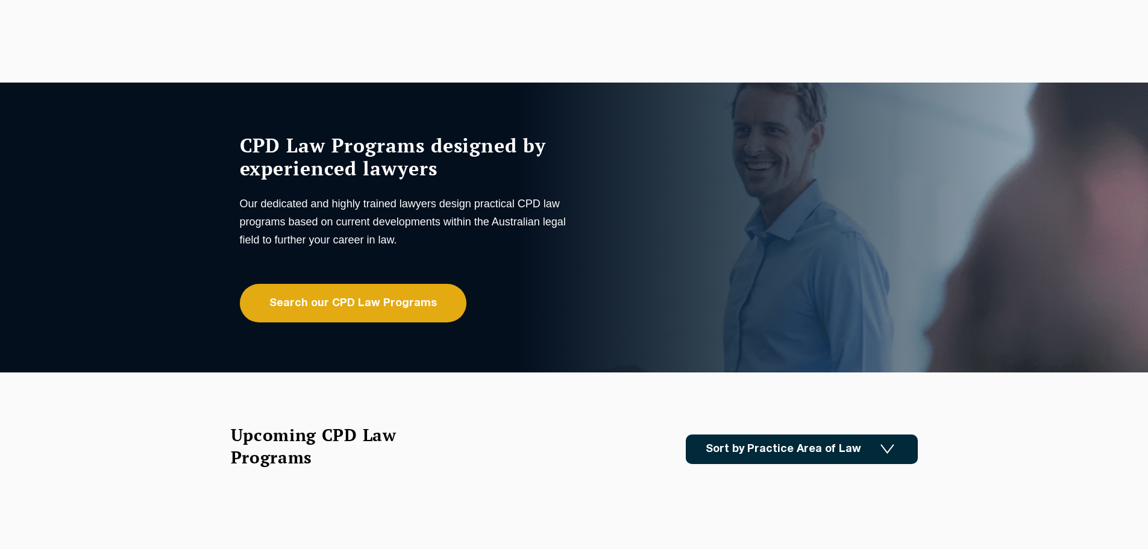  I want to click on h1: CPD Law Programs designed by experienced lawyers, so click(406, 157).